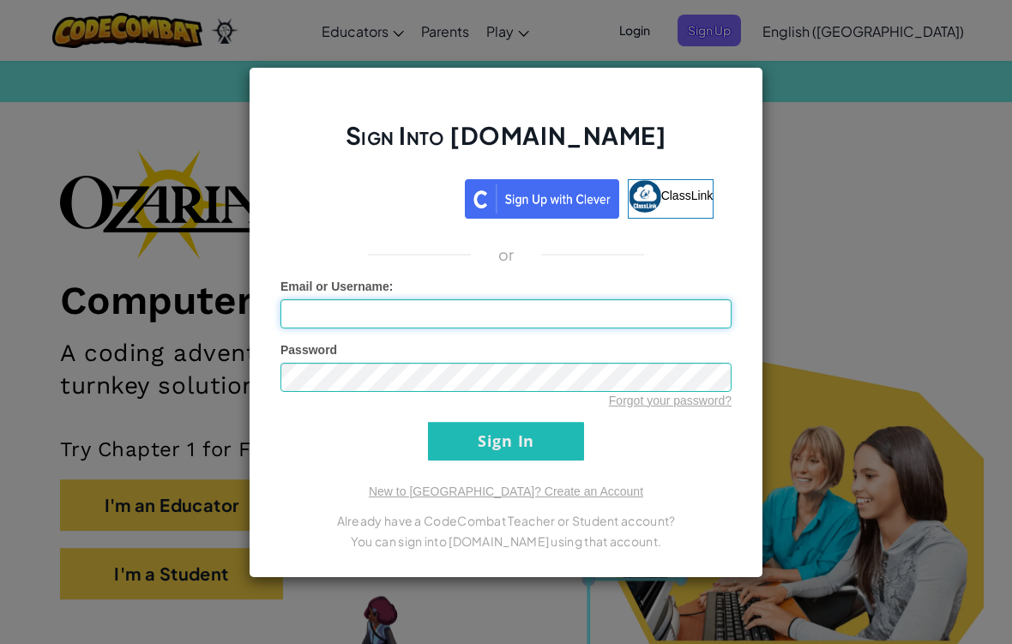 The height and width of the screenshot is (644, 1012). What do you see at coordinates (542, 199) in the screenshot?
I see `img: clever_sso_button@2x.png` at bounding box center [542, 199].